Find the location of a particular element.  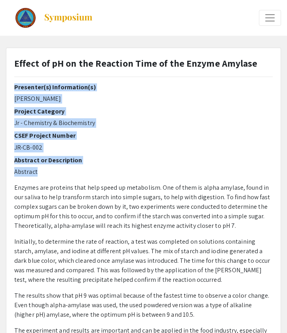

h2: Abstract or Description is located at coordinates (143, 160).